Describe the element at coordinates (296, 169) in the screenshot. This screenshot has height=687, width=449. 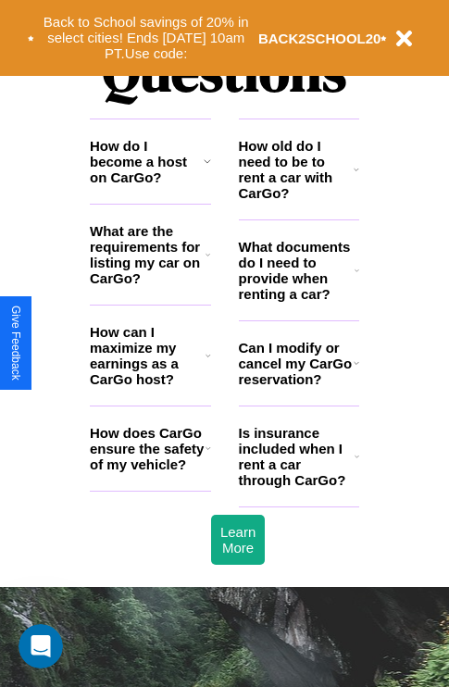
I see `h3: How old do I need to be to rent a car with CarGo?` at that location.